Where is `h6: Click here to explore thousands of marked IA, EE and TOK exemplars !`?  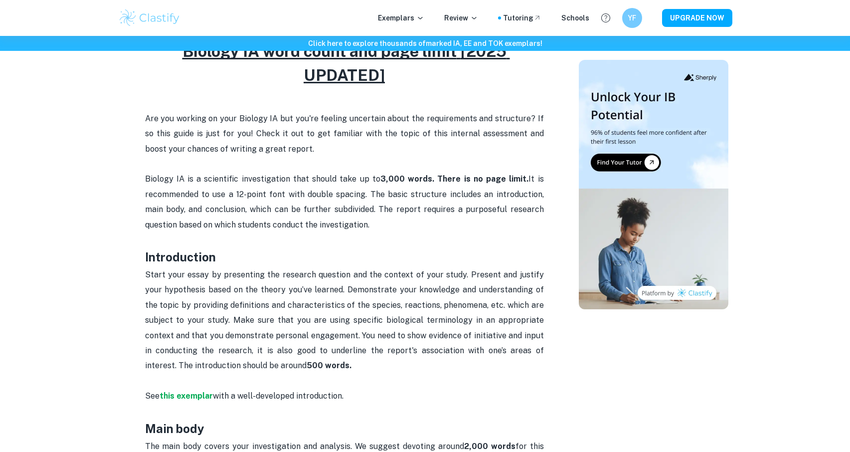 h6: Click here to explore thousands of marked IA, EE and TOK exemplars ! is located at coordinates (425, 43).